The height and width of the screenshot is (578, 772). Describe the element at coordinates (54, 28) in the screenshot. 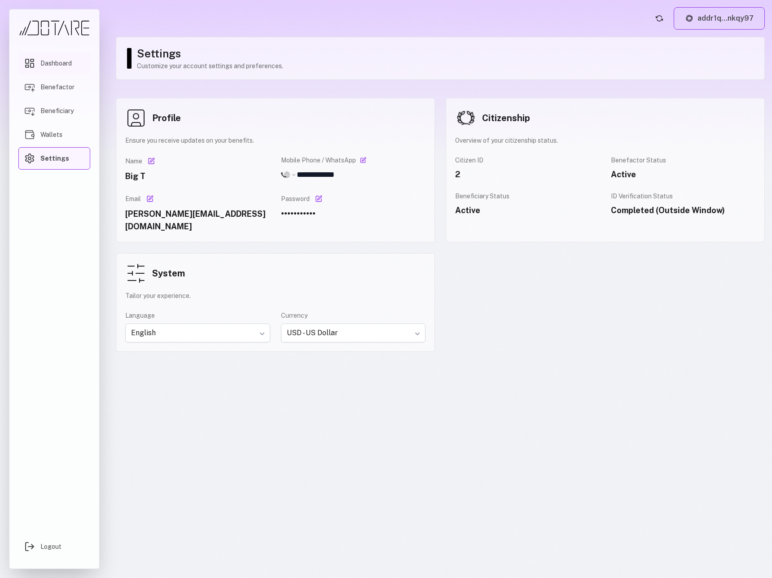

I see `img: Dotare Logo` at that location.